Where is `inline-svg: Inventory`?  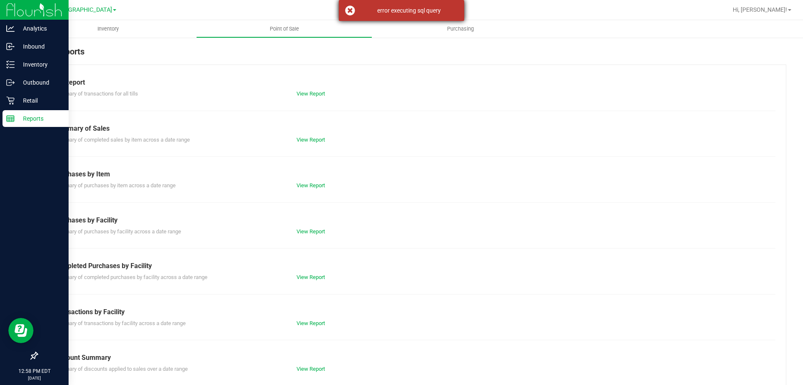
inline-svg: Inventory is located at coordinates (10, 64).